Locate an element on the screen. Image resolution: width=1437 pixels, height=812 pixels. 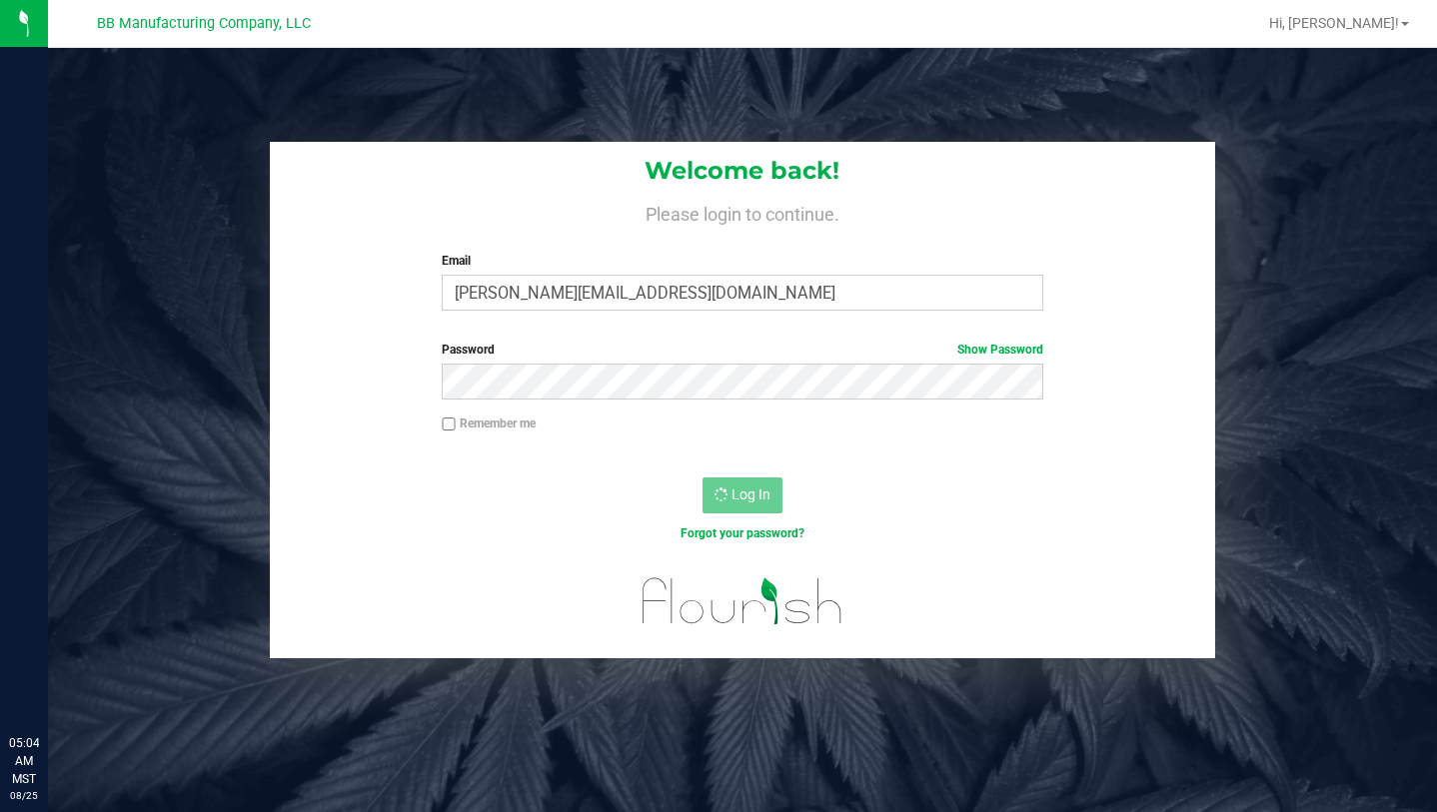
p: 08/25 is located at coordinates (24, 795).